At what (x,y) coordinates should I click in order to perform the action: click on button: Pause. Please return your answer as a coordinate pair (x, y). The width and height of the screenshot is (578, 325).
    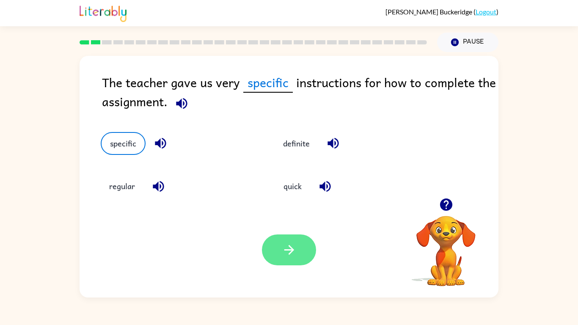
    Looking at the image, I should click on (467, 42).